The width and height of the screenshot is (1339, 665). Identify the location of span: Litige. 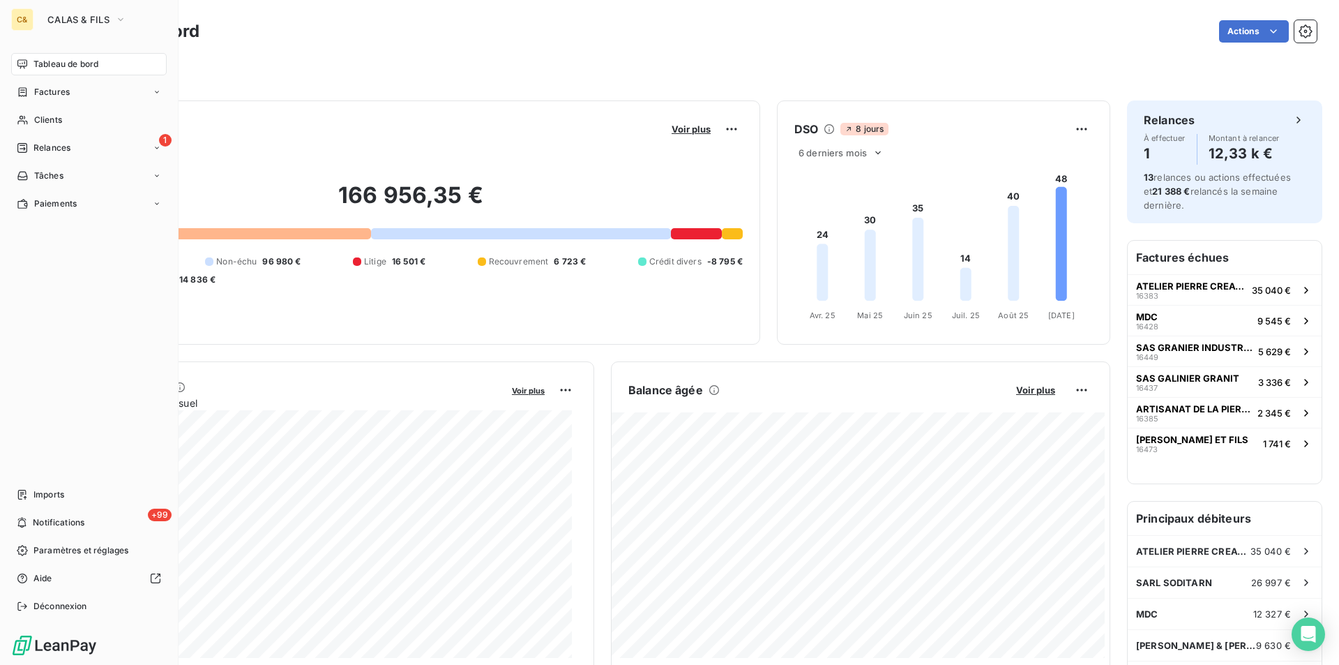
(375, 262).